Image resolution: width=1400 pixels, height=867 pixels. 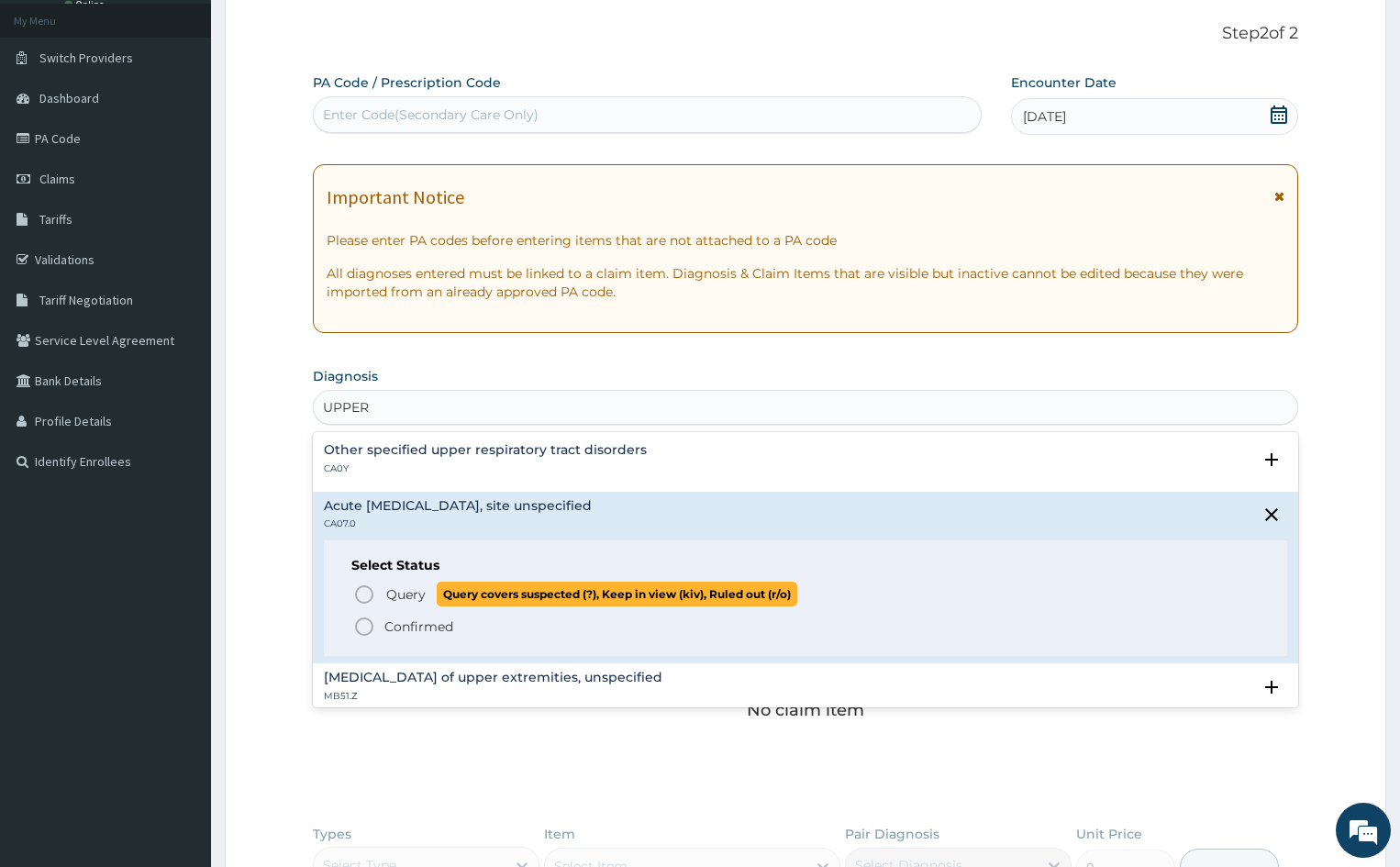 I want to click on div: Minimize live chat window, so click(x=323, y=32).